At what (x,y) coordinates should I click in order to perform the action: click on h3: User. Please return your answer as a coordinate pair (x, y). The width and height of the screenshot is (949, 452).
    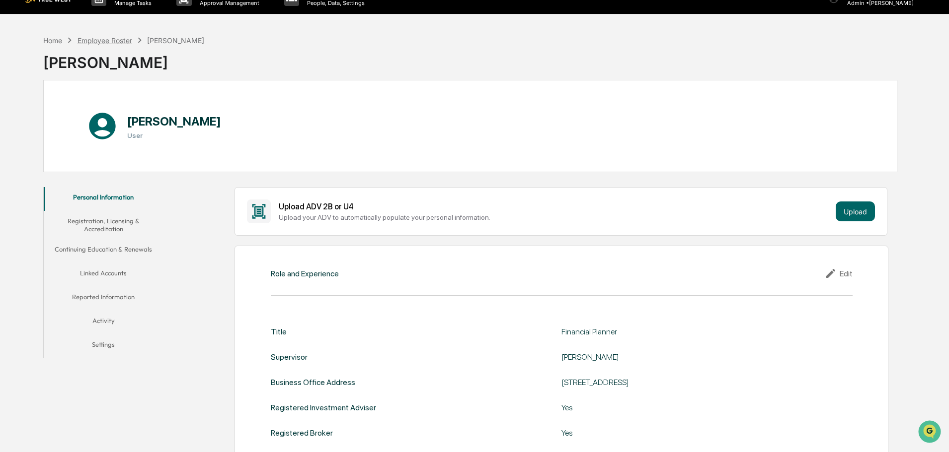
    Looking at the image, I should click on (174, 136).